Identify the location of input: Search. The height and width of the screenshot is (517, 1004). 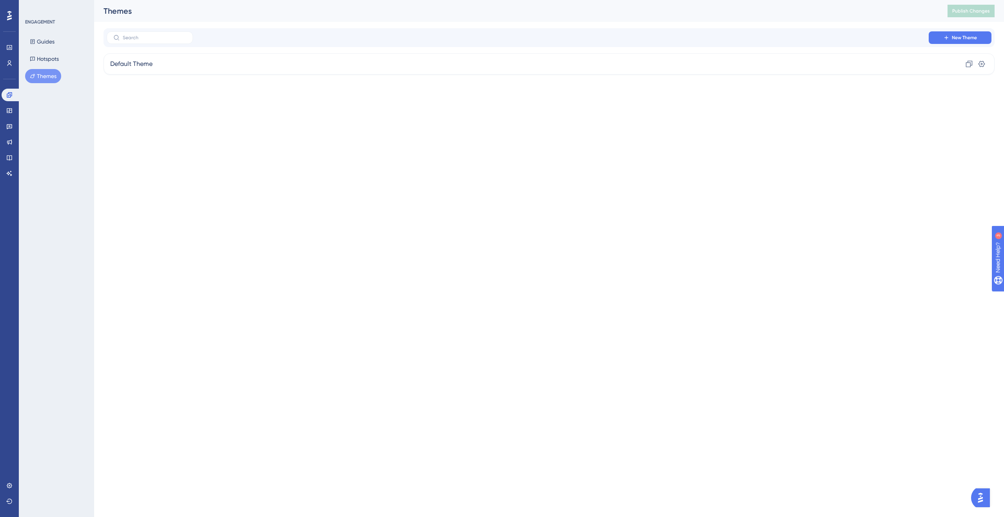
(154, 38).